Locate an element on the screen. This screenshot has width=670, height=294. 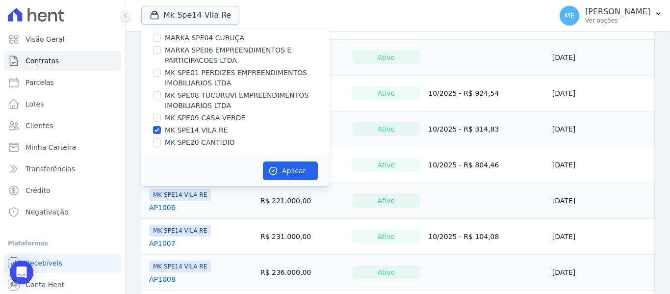
span: Crédito is located at coordinates (38, 190).